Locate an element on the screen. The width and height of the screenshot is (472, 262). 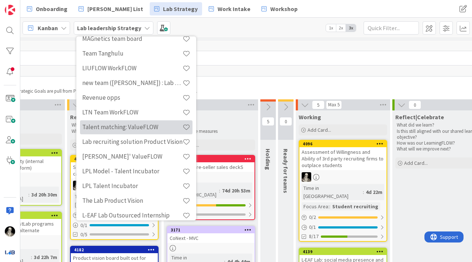
span: Kanban is located at coordinates (48, 28).